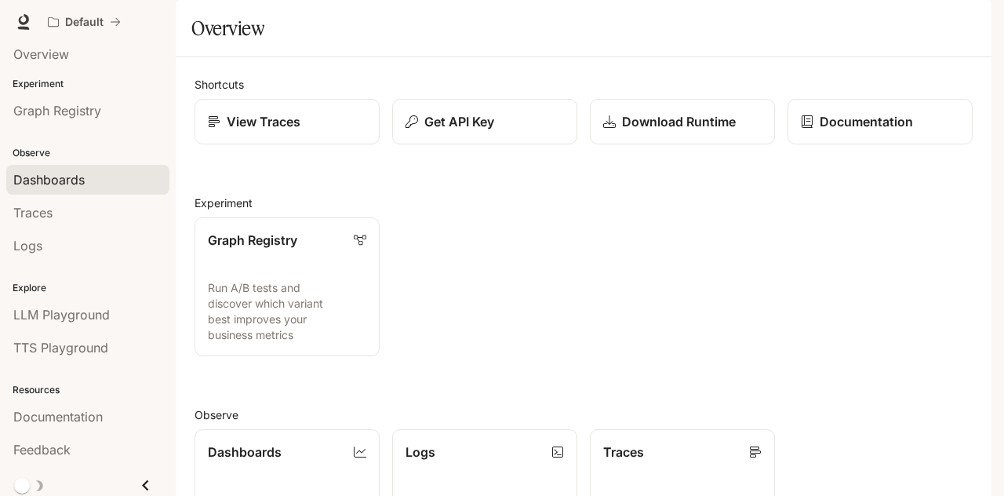 The image size is (1004, 496). I want to click on h1: Overview, so click(227, 28).